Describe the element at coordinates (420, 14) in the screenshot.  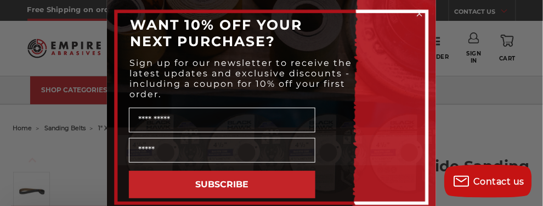
I see `button: Close dialog` at that location.